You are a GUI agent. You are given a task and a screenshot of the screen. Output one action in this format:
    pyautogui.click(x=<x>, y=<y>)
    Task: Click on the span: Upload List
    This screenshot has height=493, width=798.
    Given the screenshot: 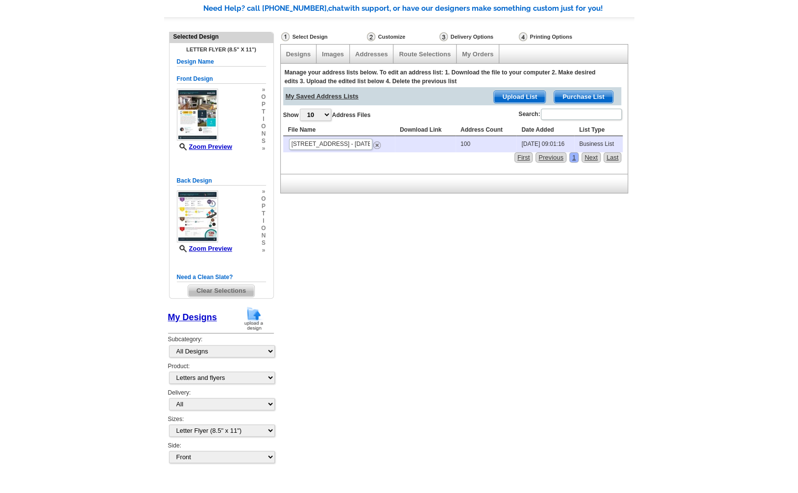 What is the action you would take?
    pyautogui.click(x=519, y=97)
    